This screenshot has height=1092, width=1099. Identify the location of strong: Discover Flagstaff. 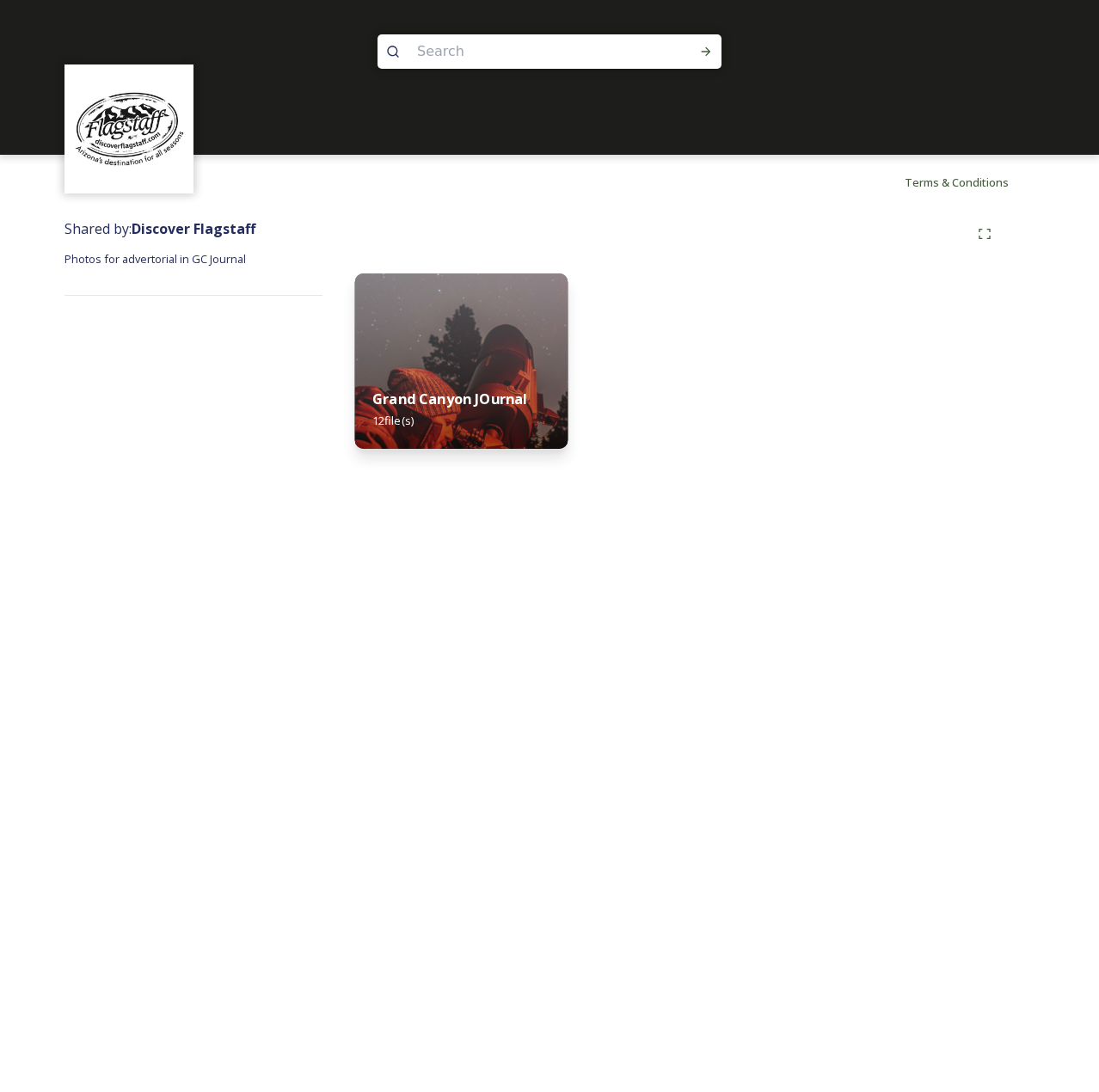
(193, 229).